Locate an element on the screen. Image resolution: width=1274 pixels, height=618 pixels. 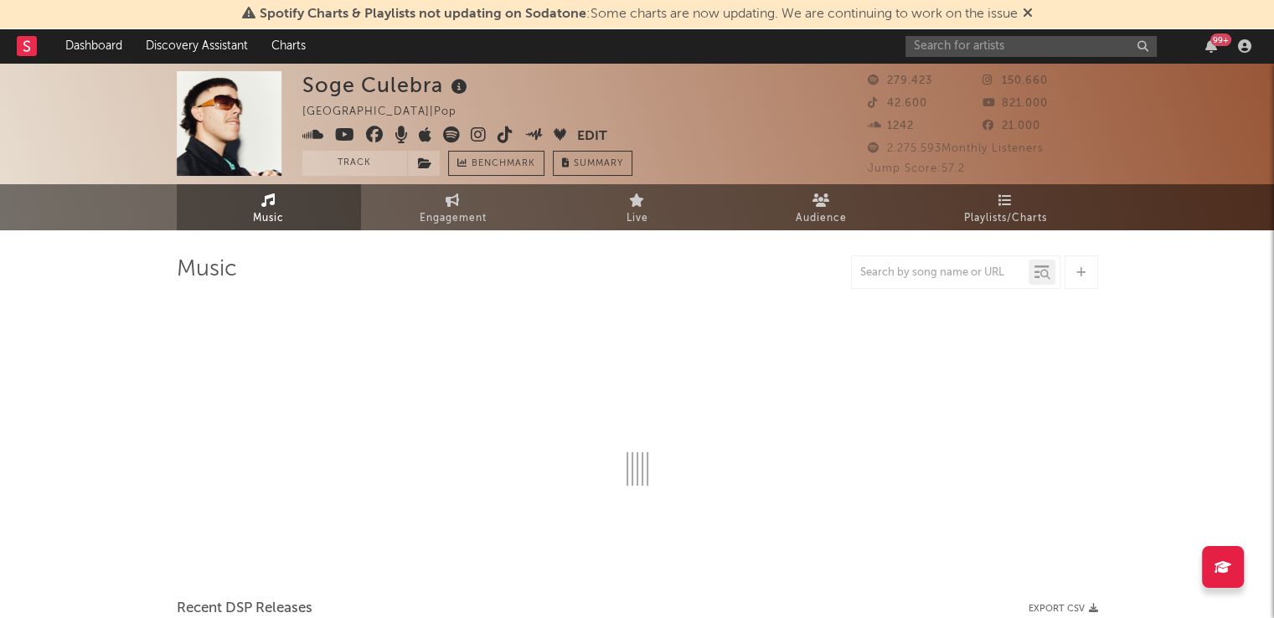
span: Dismiss is located at coordinates (1028, 14).